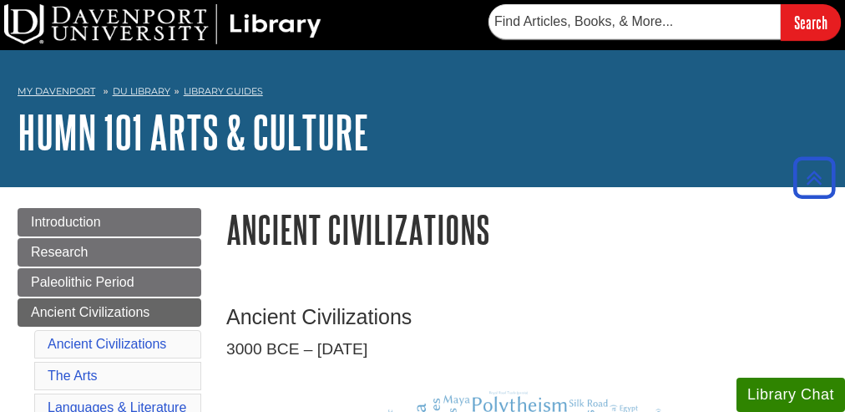 The height and width of the screenshot is (412, 845). I want to click on span: Research, so click(59, 251).